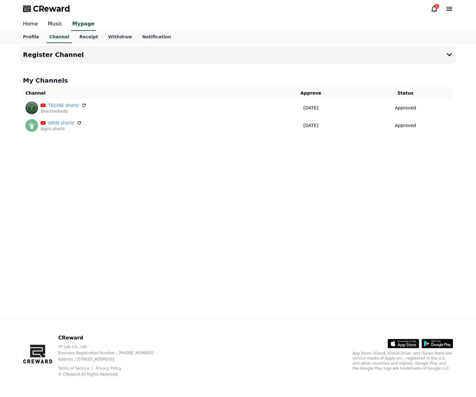 The image size is (476, 397). Describe the element at coordinates (111, 374) in the screenshot. I see `p: © CReward All Rights Reserved.` at that location.